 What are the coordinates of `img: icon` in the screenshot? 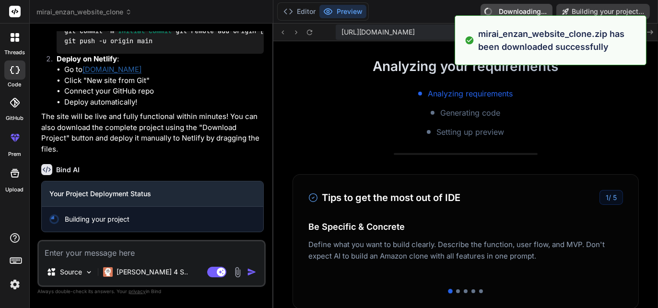 It's located at (252, 272).